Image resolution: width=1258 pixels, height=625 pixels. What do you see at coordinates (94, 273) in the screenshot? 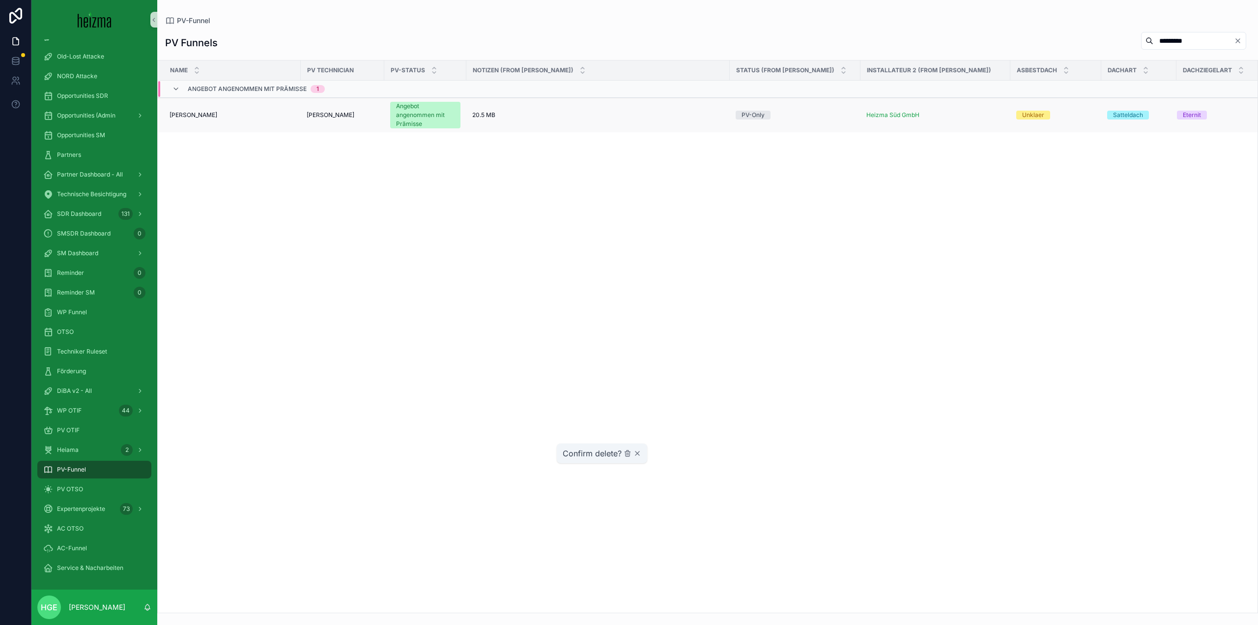
I see `a: Reminder0` at bounding box center [94, 273].